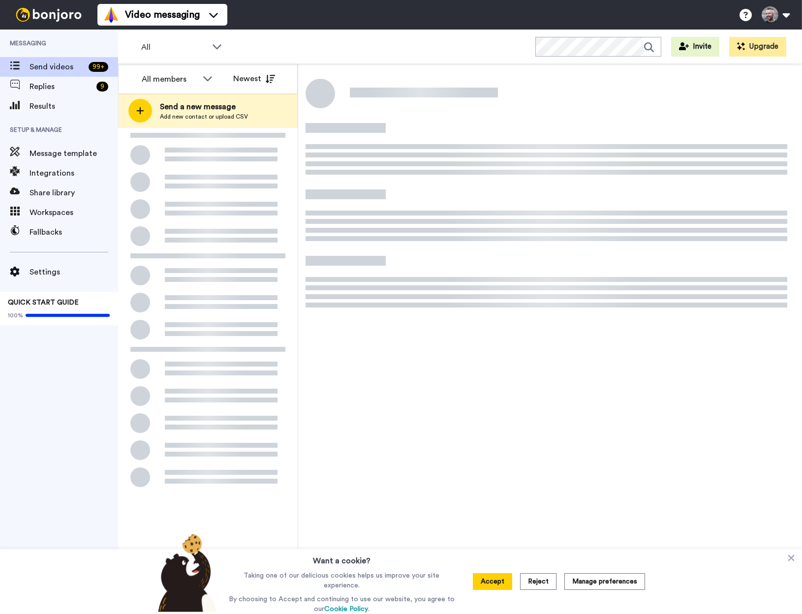 This screenshot has height=614, width=802. I want to click on img: bear-with-cookie.png, so click(186, 573).